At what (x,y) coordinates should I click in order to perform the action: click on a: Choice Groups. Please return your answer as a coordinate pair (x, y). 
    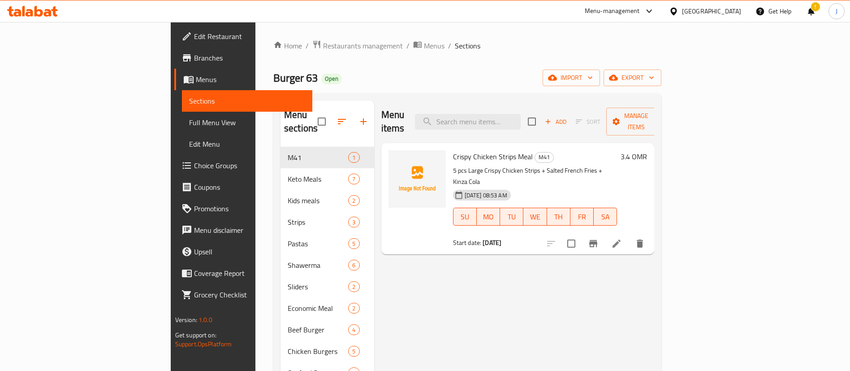
    Looking at the image, I should click on (243, 165).